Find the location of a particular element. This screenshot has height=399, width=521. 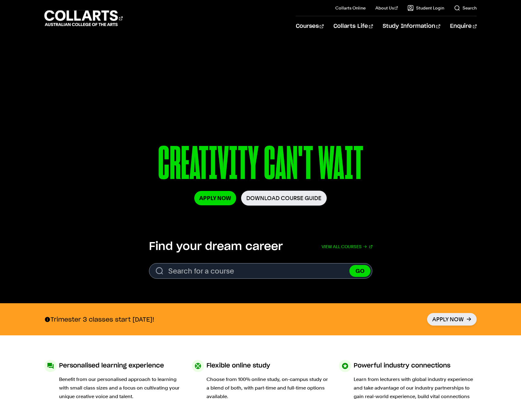

p: CREATIVITY CAN'T WAIT is located at coordinates (260, 165).